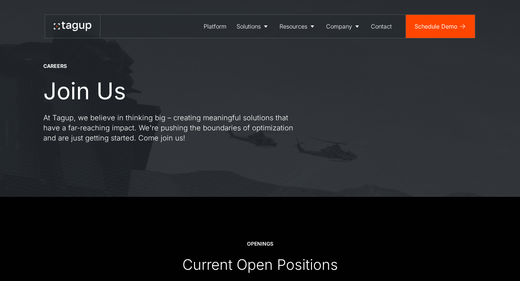 The width and height of the screenshot is (520, 281). Describe the element at coordinates (339, 26) in the screenshot. I see `div: Company` at that location.